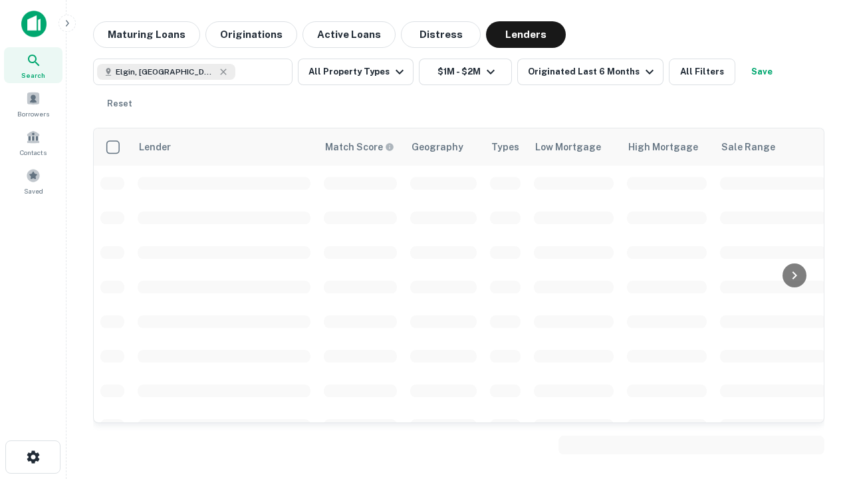 The height and width of the screenshot is (479, 851). Describe the element at coordinates (441, 35) in the screenshot. I see `button: Distress` at that location.